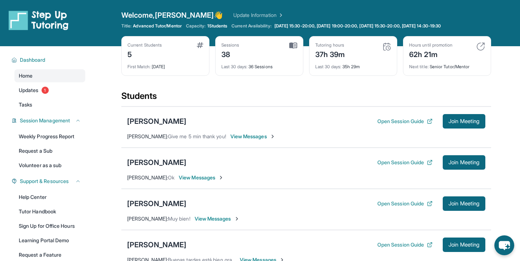 This screenshot has width=520, height=261. I want to click on a: Update Information, so click(259, 15).